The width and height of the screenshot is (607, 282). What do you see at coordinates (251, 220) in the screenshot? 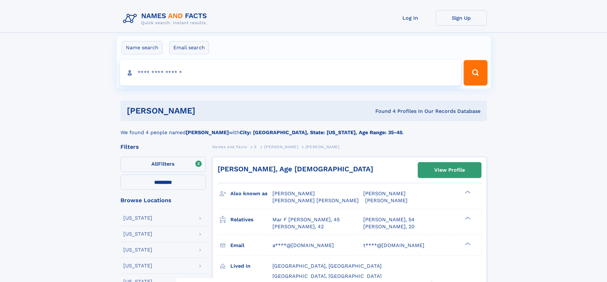
I see `h3: Relatives` at bounding box center [251, 220].